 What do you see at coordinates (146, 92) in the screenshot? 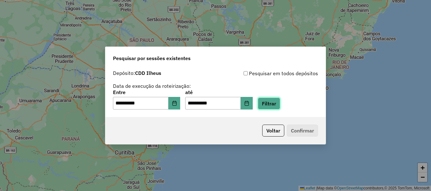
I see `label: Entre` at bounding box center [146, 92].